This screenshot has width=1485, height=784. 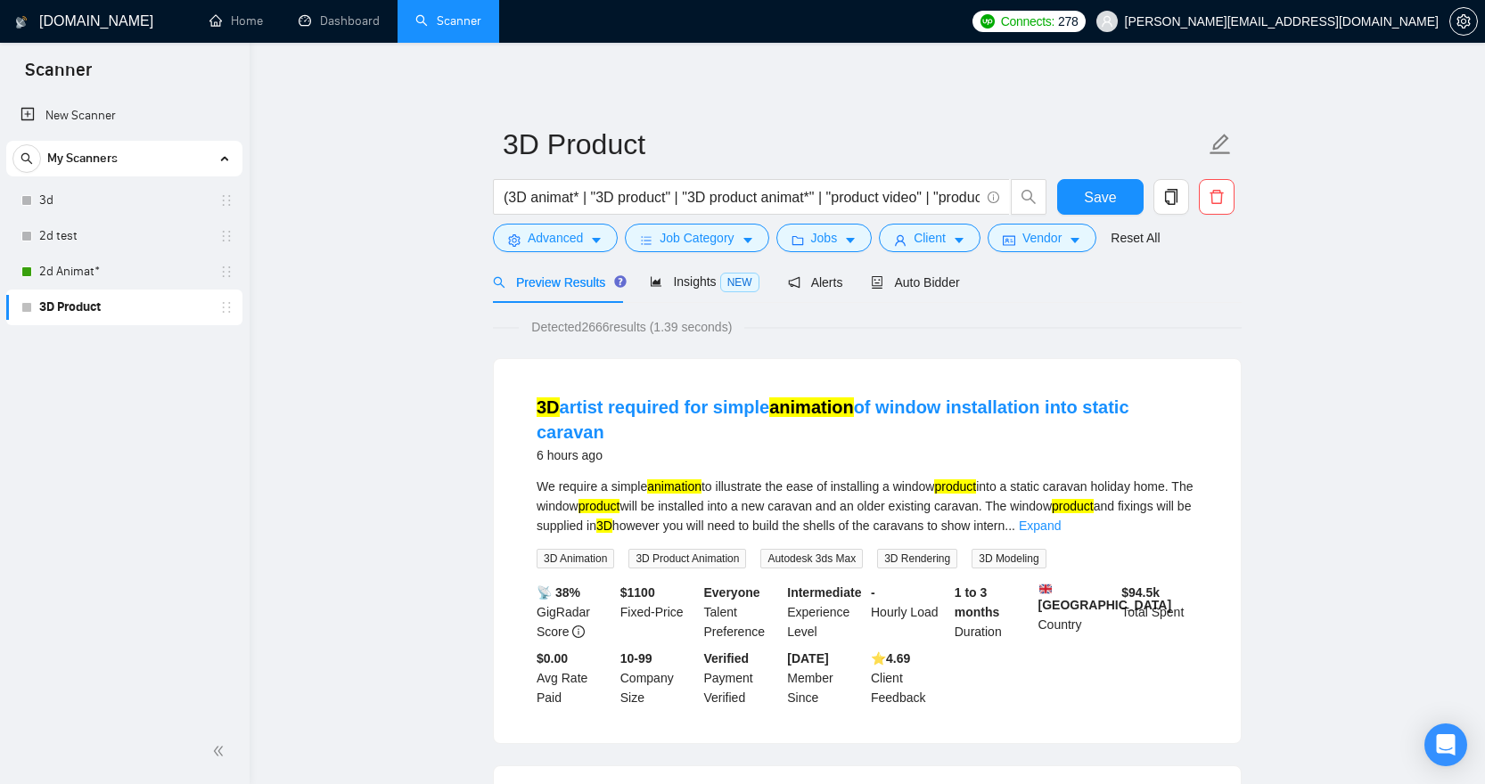 I want to click on input: Scanner name..., so click(x=854, y=144).